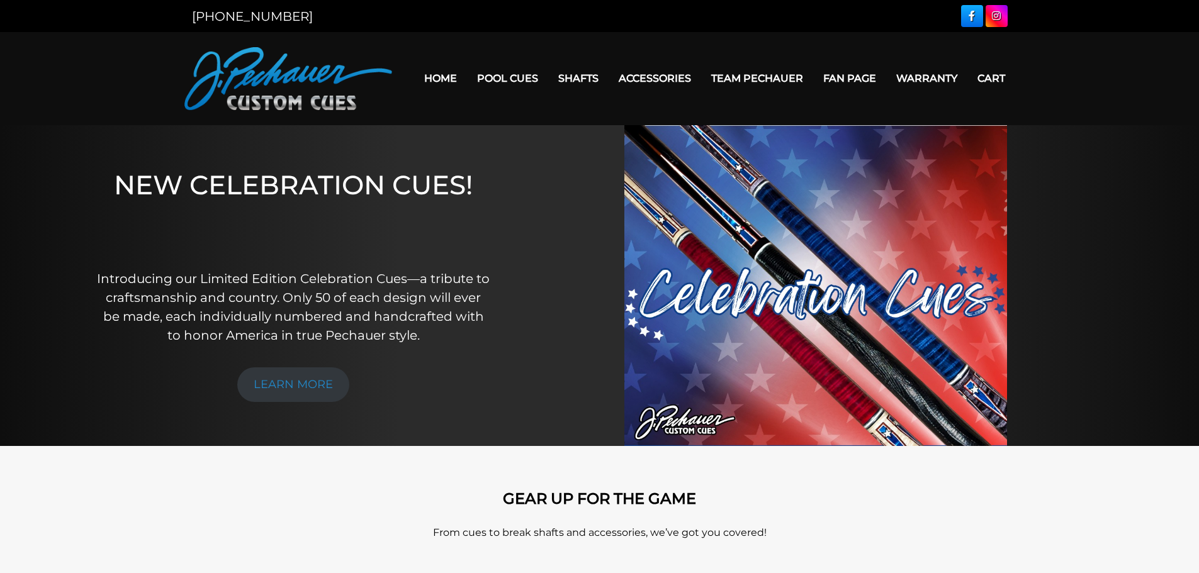 This screenshot has width=1199, height=573. I want to click on h1: NEW CELEBRATION CUES!, so click(293, 210).